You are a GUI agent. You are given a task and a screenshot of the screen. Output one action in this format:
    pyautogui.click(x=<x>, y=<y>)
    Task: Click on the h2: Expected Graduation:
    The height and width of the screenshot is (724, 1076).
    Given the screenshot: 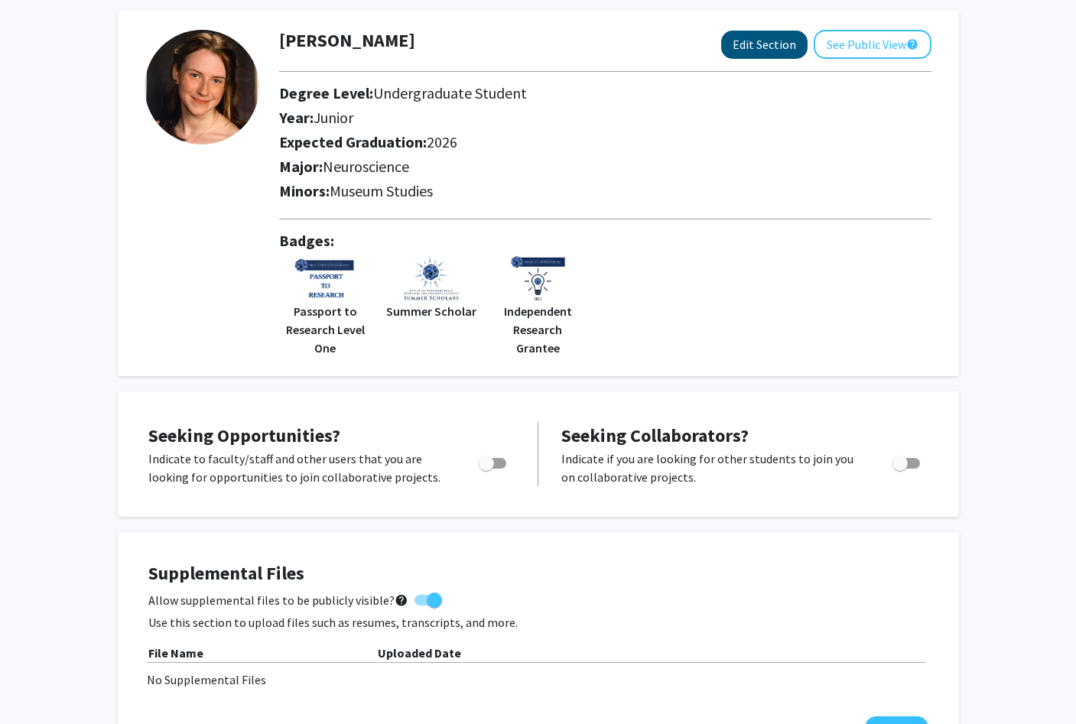 What is the action you would take?
    pyautogui.click(x=552, y=142)
    